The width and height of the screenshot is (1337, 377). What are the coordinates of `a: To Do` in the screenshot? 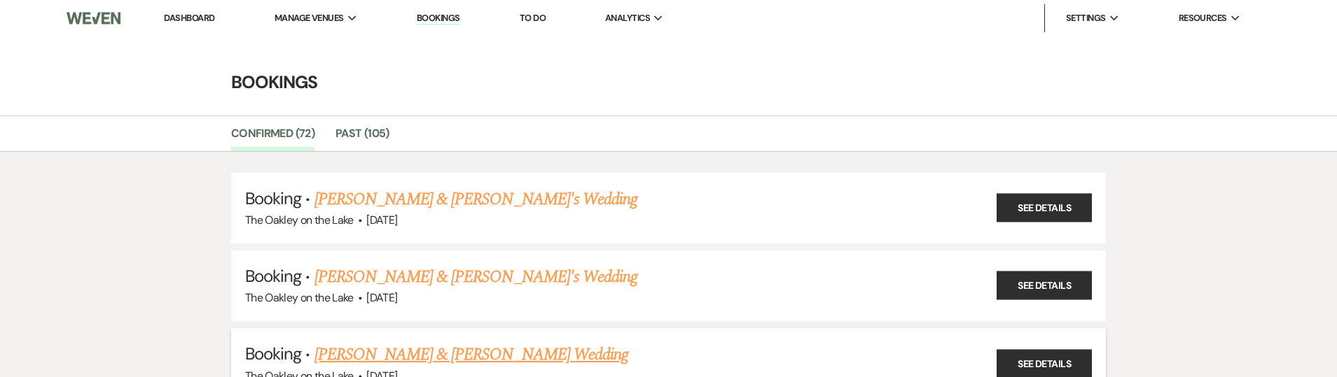 It's located at (532, 18).